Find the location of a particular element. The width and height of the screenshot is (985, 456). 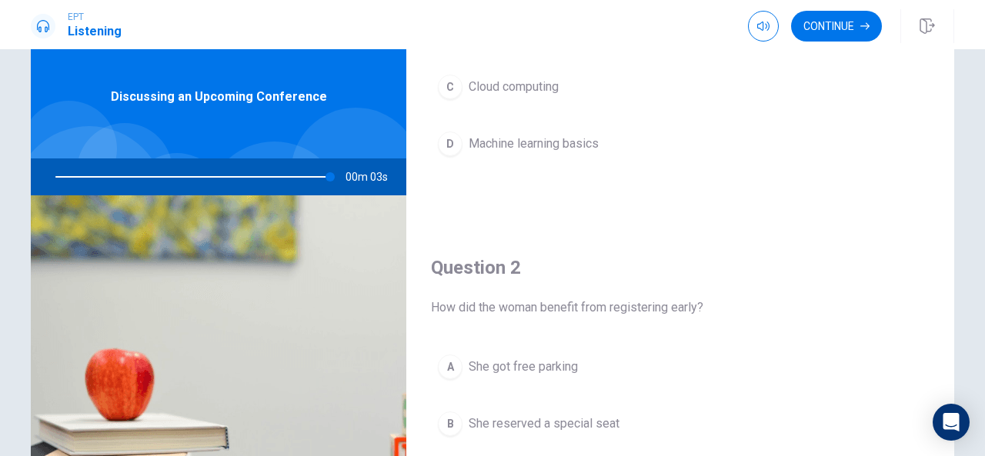

button: CCloud computing is located at coordinates (680, 87).